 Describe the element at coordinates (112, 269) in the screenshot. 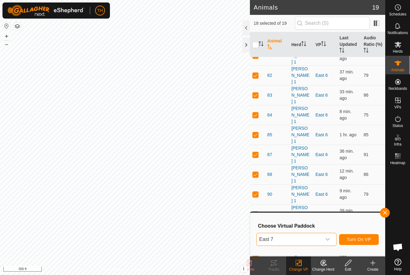

I see `a: Privacy Policy` at that location.